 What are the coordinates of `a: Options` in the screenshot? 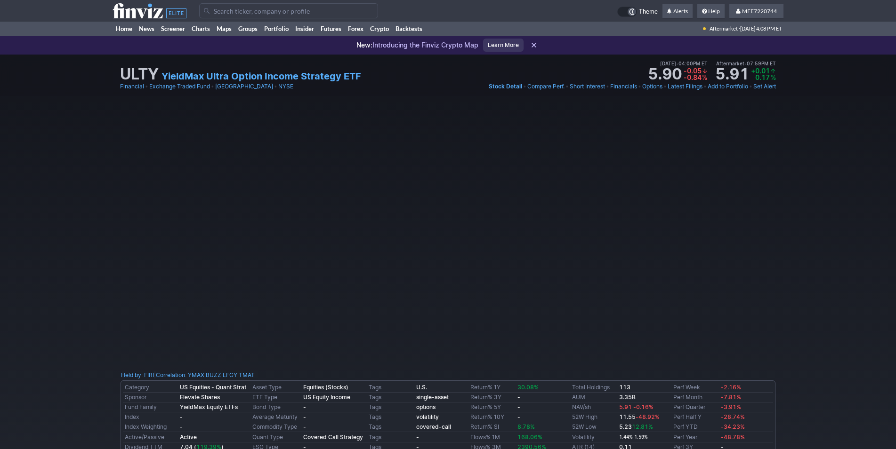 It's located at (652, 87).